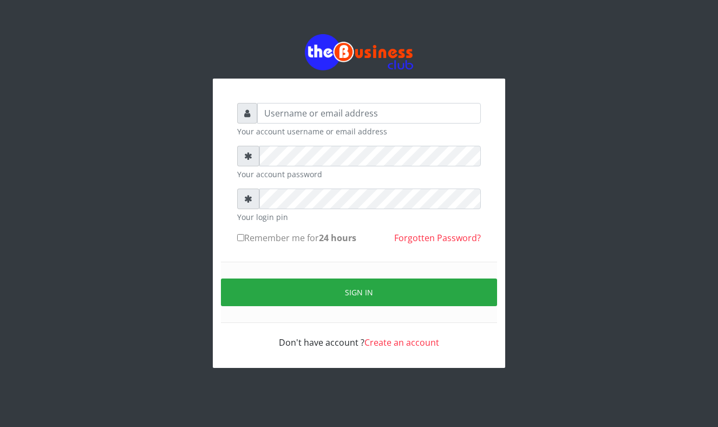 This screenshot has height=427, width=718. I want to click on a: Create an account, so click(402, 342).